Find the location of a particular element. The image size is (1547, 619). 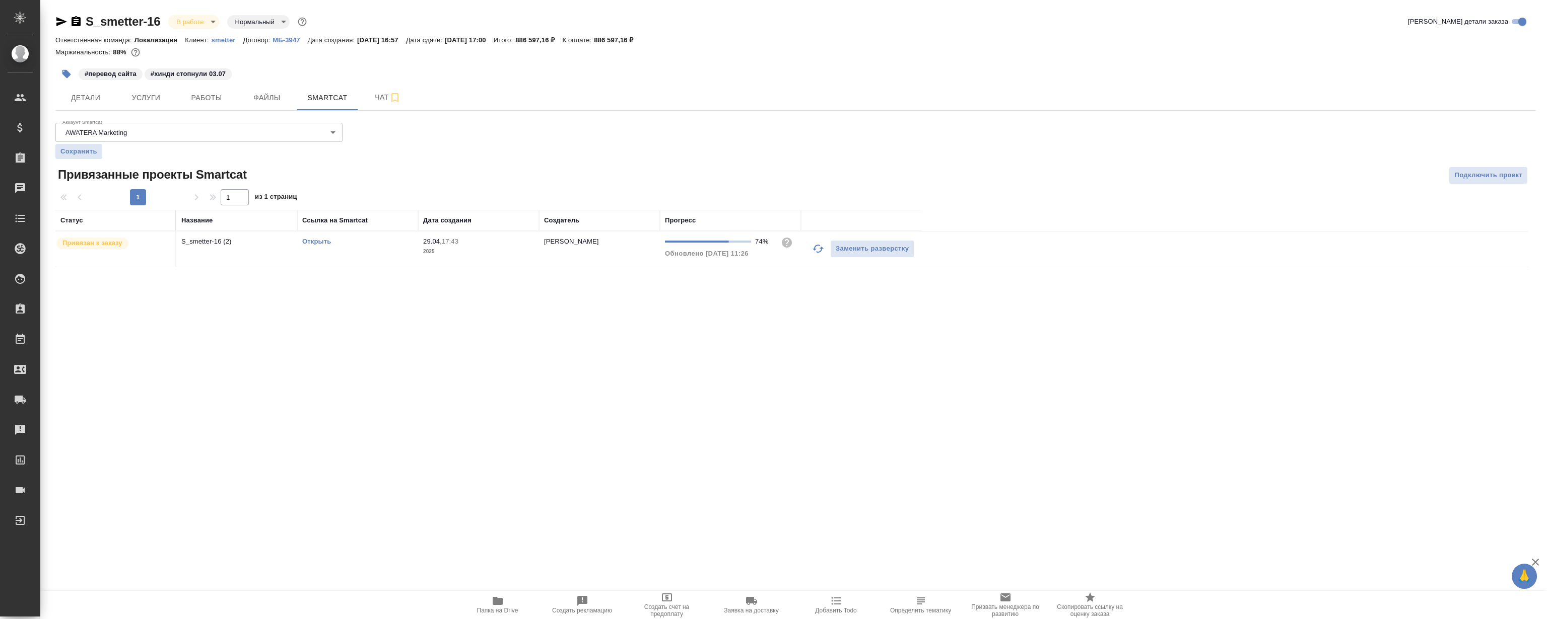

button: 33642.30 RUB; 629.95 EUR; is located at coordinates (135, 52).